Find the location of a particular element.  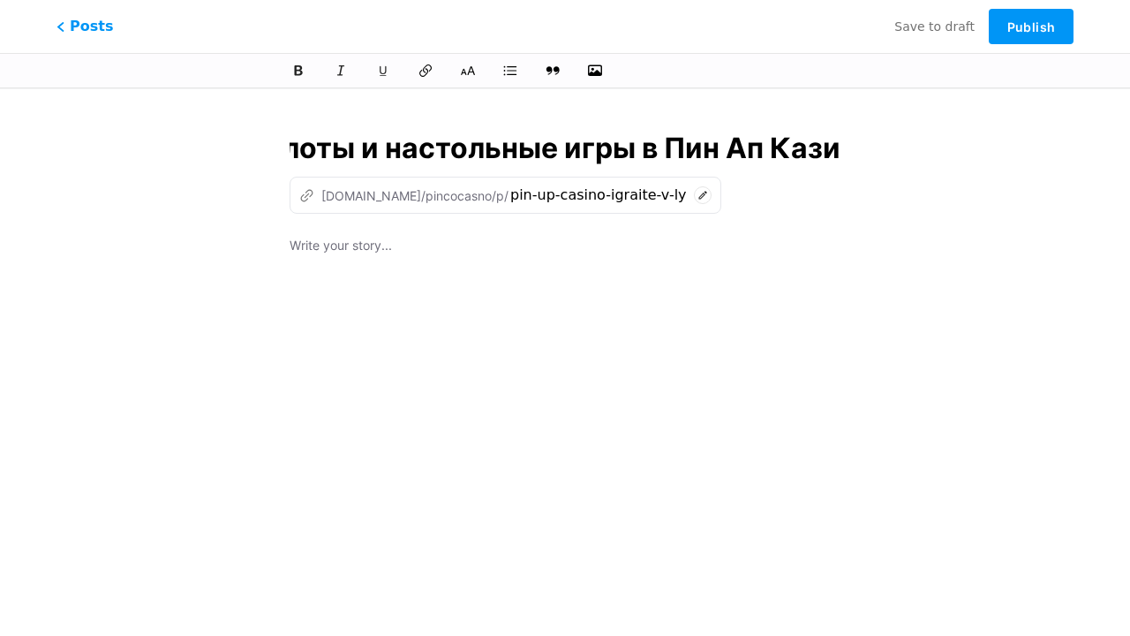

input: Title is located at coordinates (565, 148).